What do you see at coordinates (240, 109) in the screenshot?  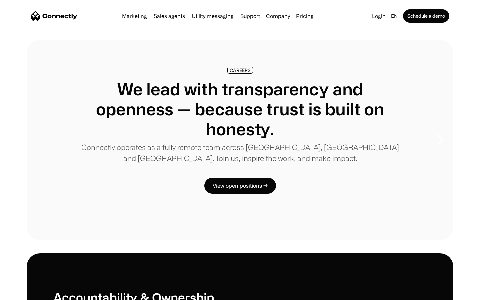 I see `h1: We lead with transparency and openness — because trust is built on honesty.` at bounding box center [240, 109].